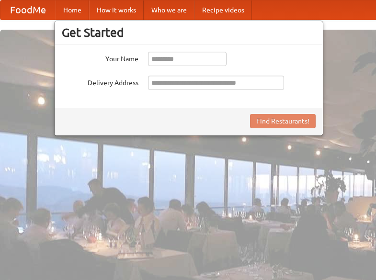  Describe the element at coordinates (189, 33) in the screenshot. I see `h3: Get Started` at that location.